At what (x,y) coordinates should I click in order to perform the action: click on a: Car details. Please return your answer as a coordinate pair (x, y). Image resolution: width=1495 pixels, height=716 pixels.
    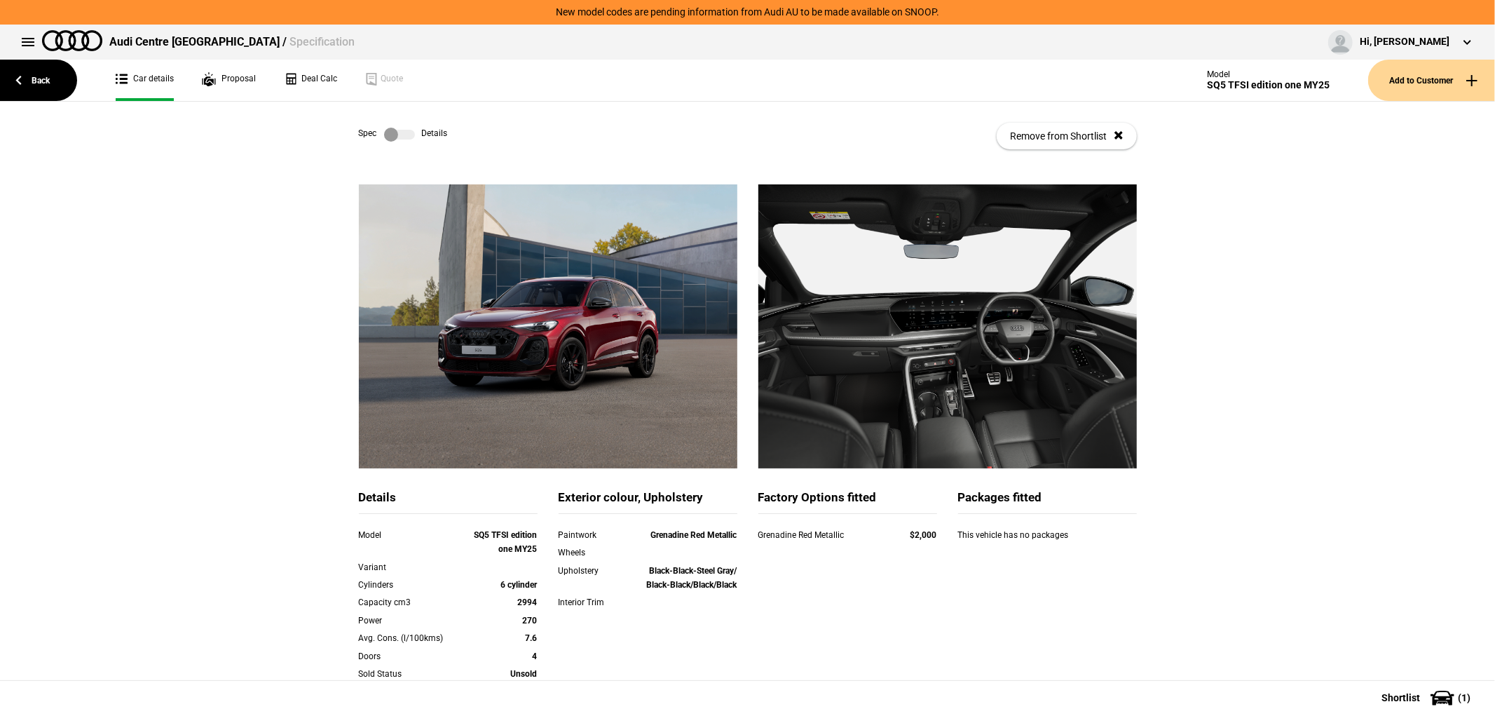
    Looking at the image, I should click on (144, 80).